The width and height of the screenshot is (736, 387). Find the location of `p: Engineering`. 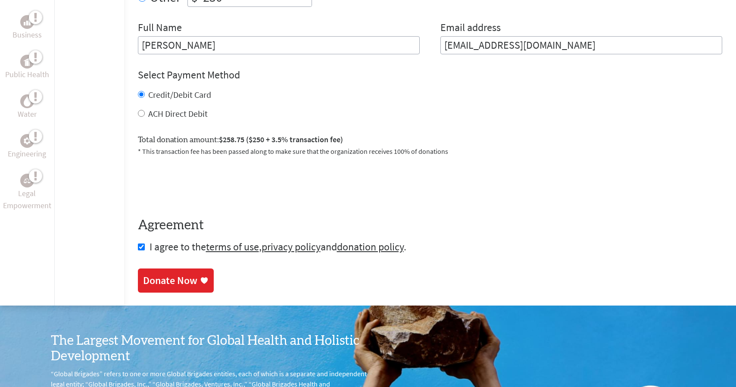

p: Engineering is located at coordinates (27, 154).